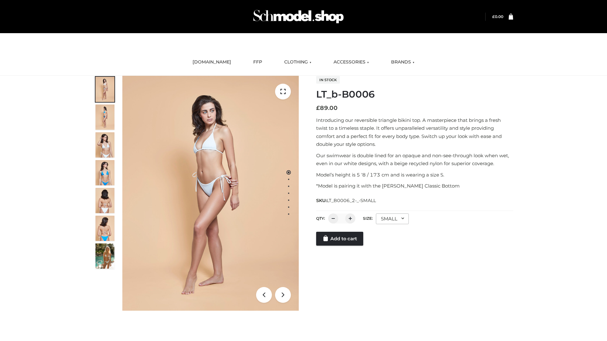 Image resolution: width=607 pixels, height=341 pixels. Describe the element at coordinates (105, 145) in the screenshot. I see `img: ArielClassicBikiniTop_CloudNine_AzureSky_OW114ECO_3-scaled.jpg` at that location.